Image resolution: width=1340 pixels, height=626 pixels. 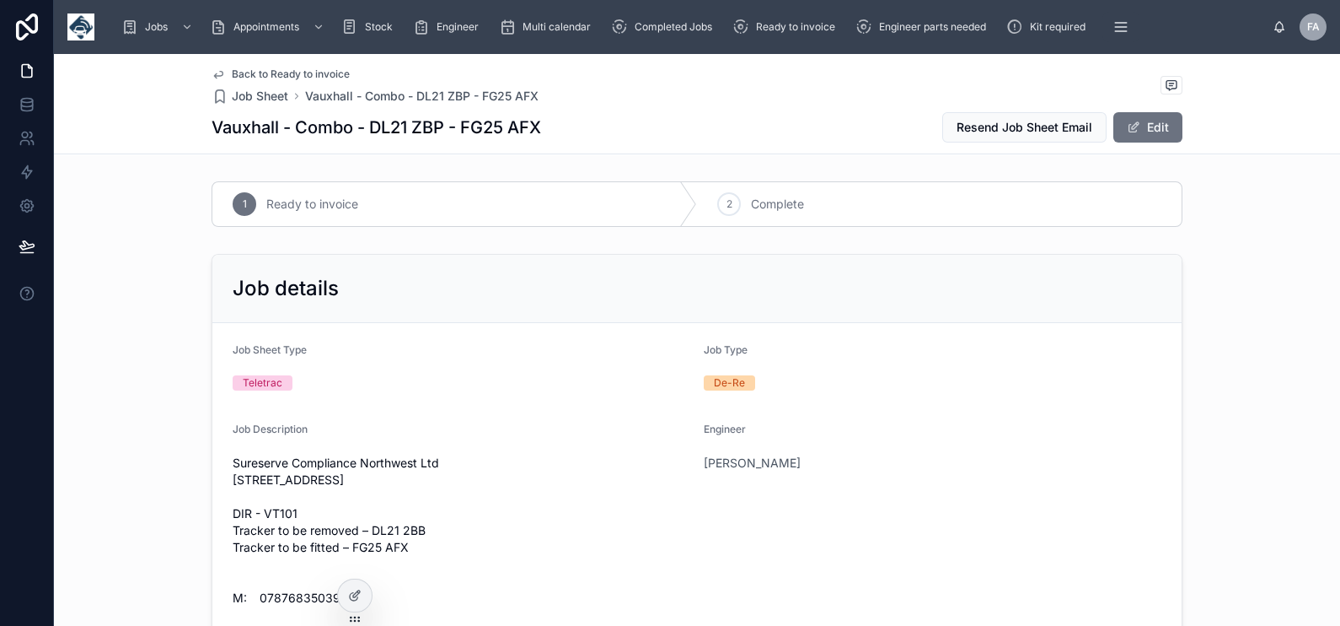 What do you see at coordinates (260, 96) in the screenshot?
I see `span: Job Sheet` at bounding box center [260, 96].